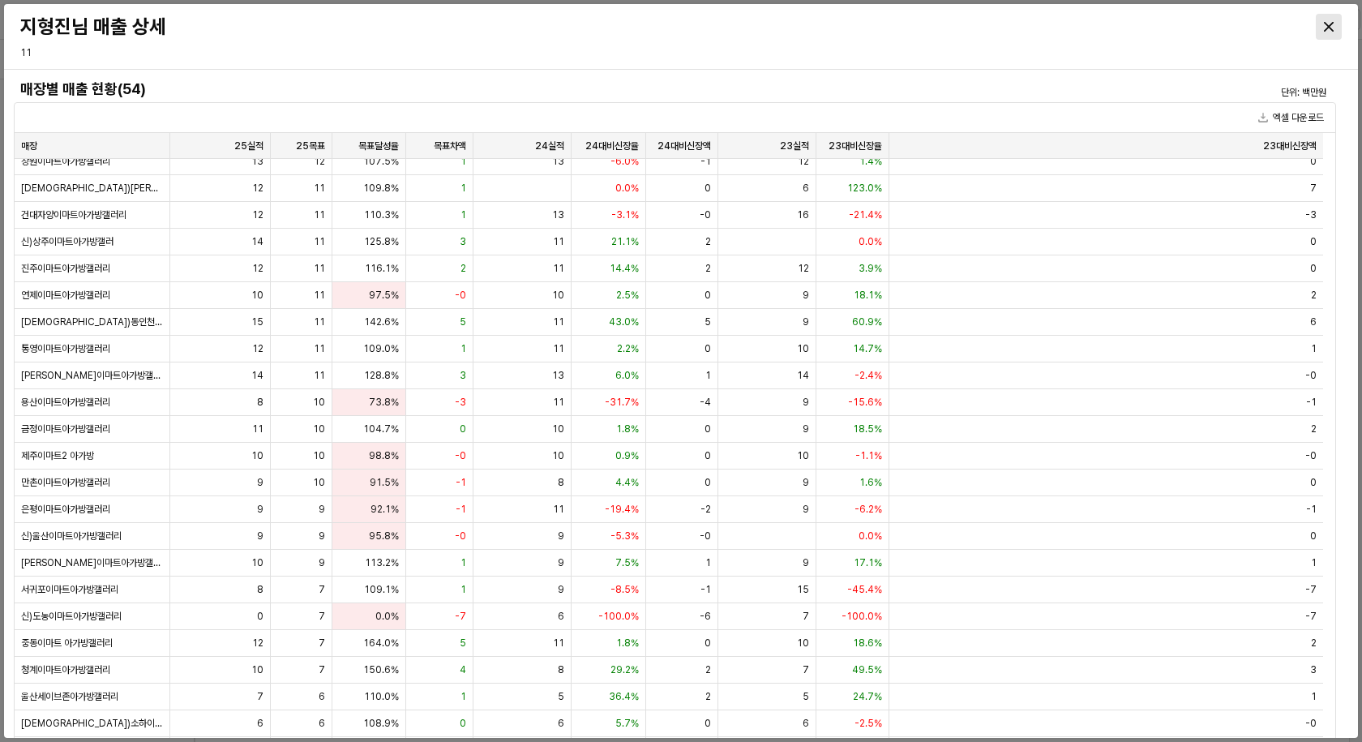 The width and height of the screenshot is (1362, 742). I want to click on span: 6.0%, so click(627, 375).